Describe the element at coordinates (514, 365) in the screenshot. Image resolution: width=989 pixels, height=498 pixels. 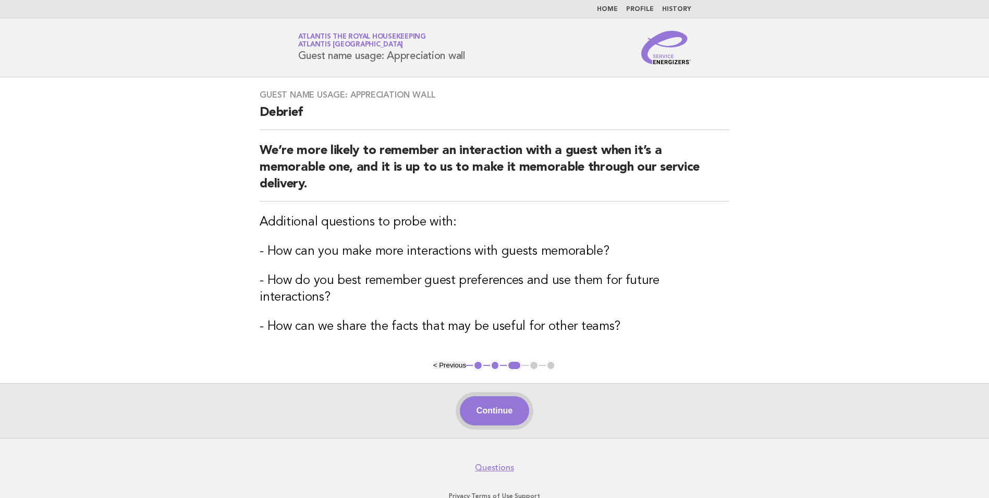
I see `button: 3` at that location.